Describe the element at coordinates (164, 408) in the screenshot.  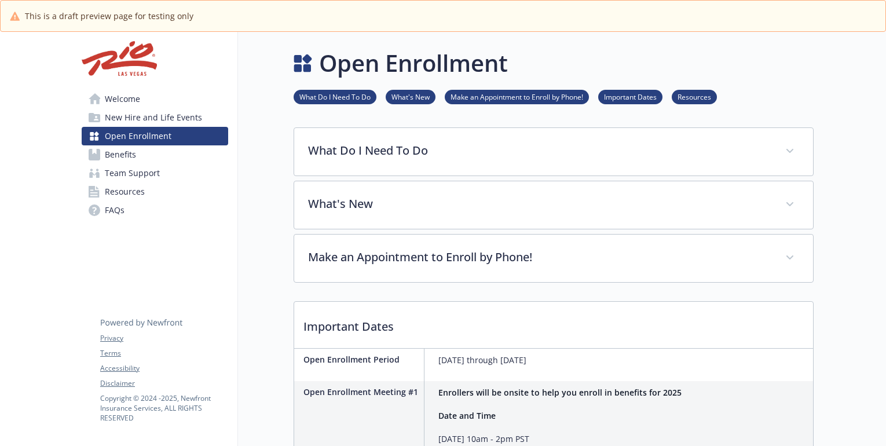
I see `p: Copyright © 2024 - 2025 , Newfront Insurance Services, ALL RIGHTS RESERVED` at that location.